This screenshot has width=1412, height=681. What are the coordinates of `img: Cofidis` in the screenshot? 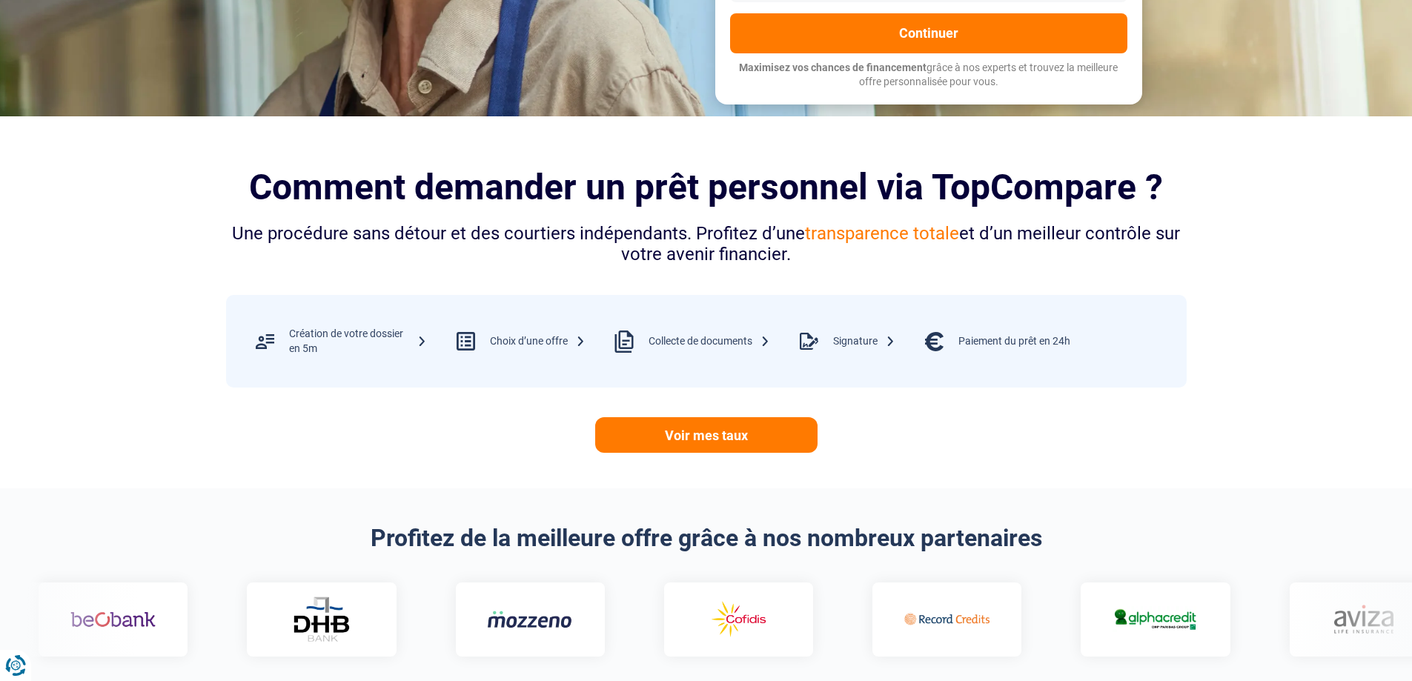 It's located at (737, 620).